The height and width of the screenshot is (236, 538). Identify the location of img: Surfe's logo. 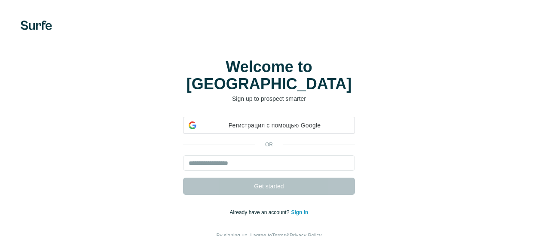
(36, 25).